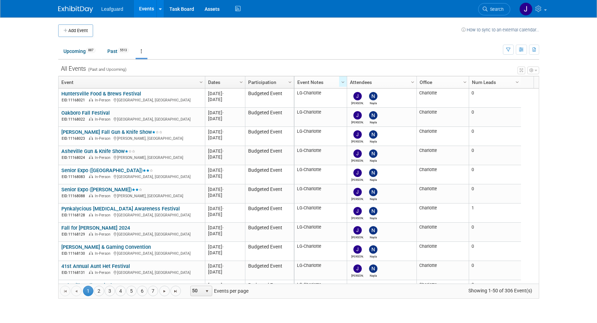  I want to click on a: Event, so click(131, 82).